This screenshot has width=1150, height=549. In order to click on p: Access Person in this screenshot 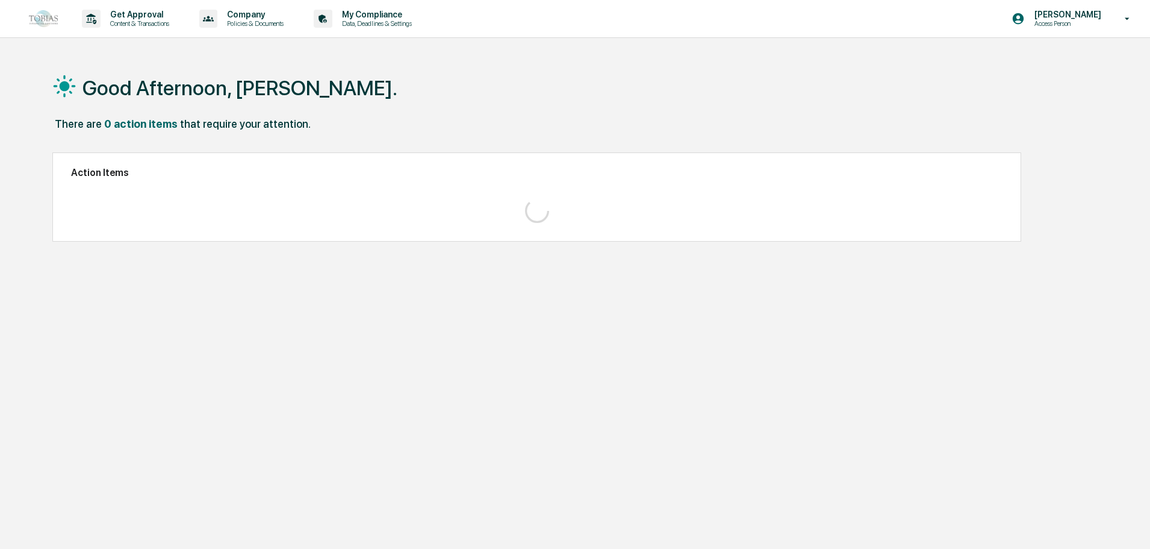, I will do `click(1066, 23)`.